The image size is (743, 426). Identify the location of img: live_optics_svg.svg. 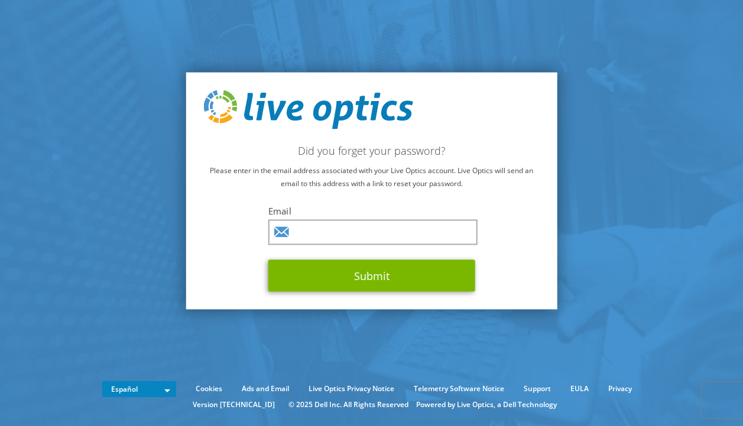
(308, 110).